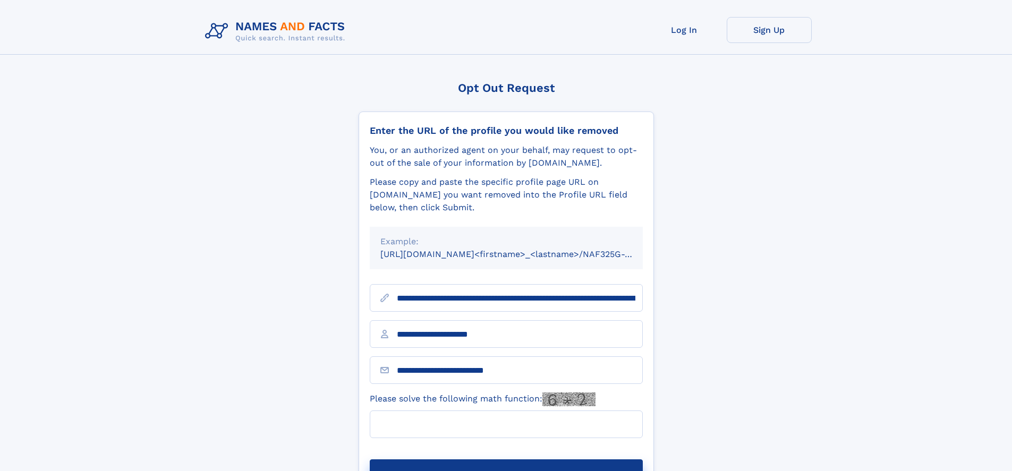  I want to click on div: Opt Out Request, so click(506, 88).